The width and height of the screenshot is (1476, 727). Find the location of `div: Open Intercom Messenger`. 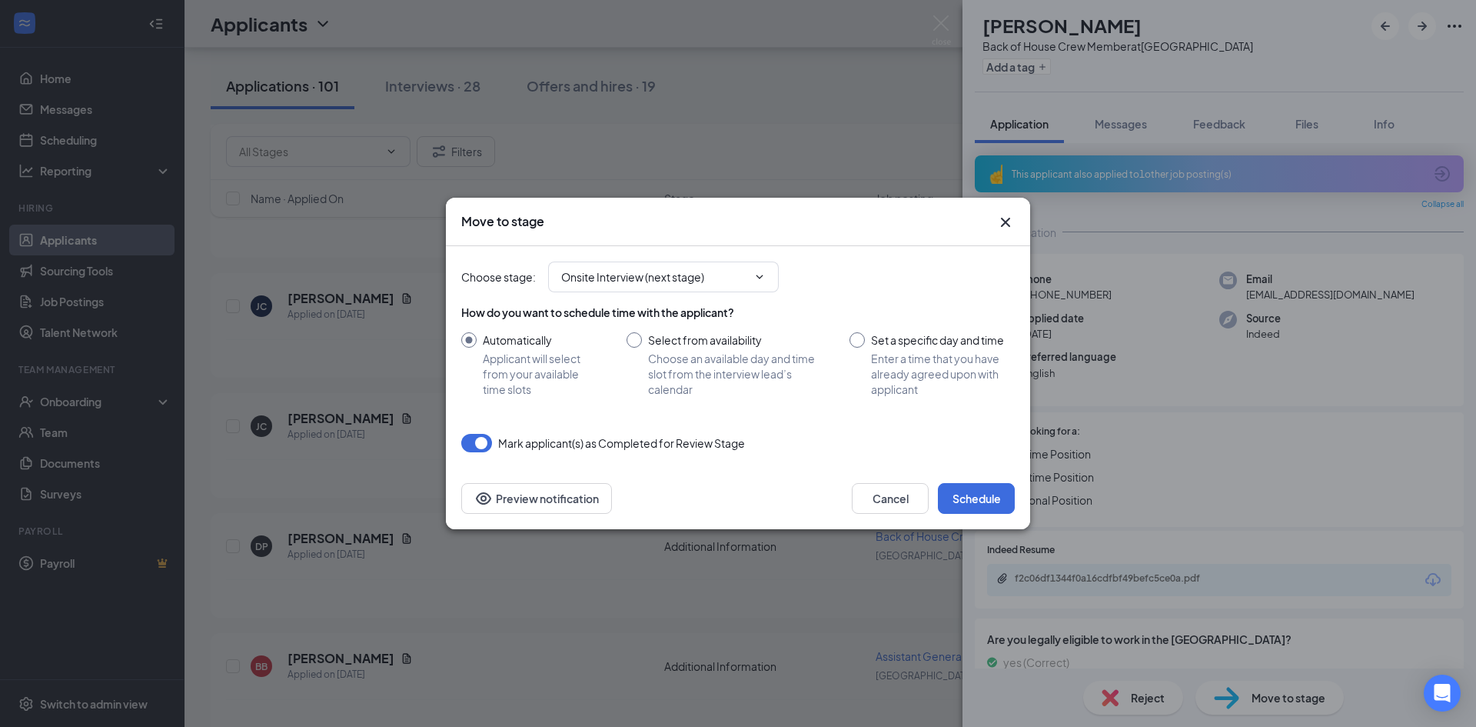

div: Open Intercom Messenger is located at coordinates (1442, 693).